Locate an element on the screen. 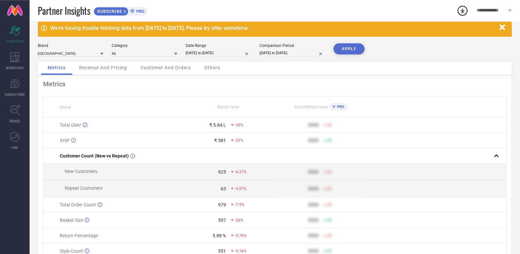 This screenshot has width=520, height=254. div: Comparison Period is located at coordinates (292, 46).